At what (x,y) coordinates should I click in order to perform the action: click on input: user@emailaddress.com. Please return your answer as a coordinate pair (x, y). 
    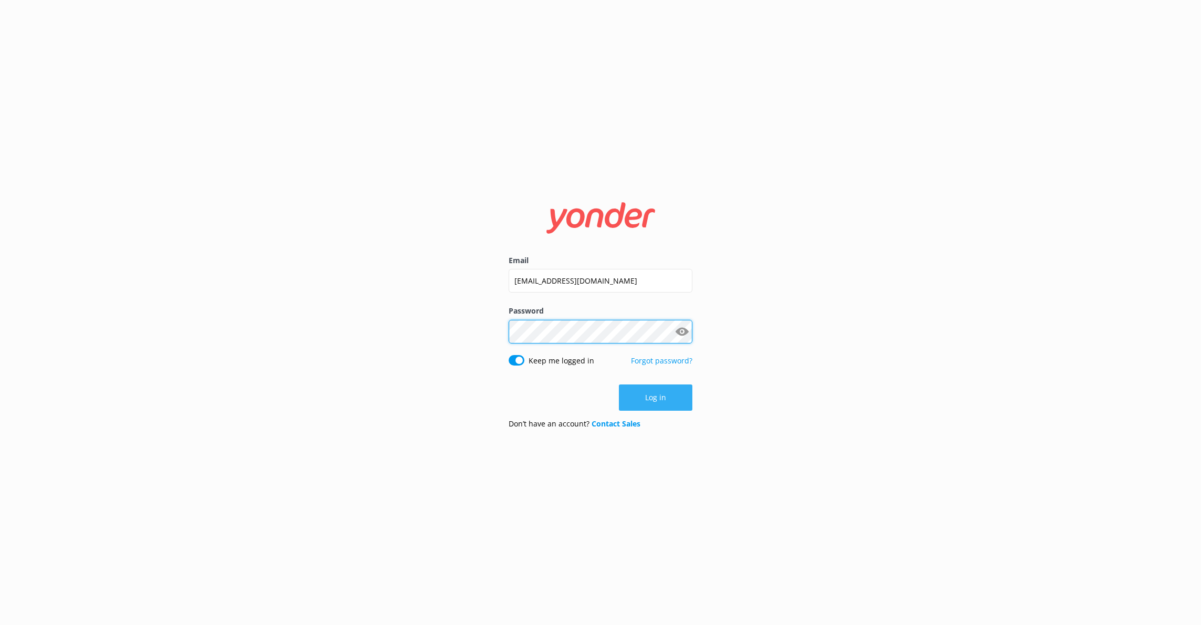
    Looking at the image, I should click on (601, 280).